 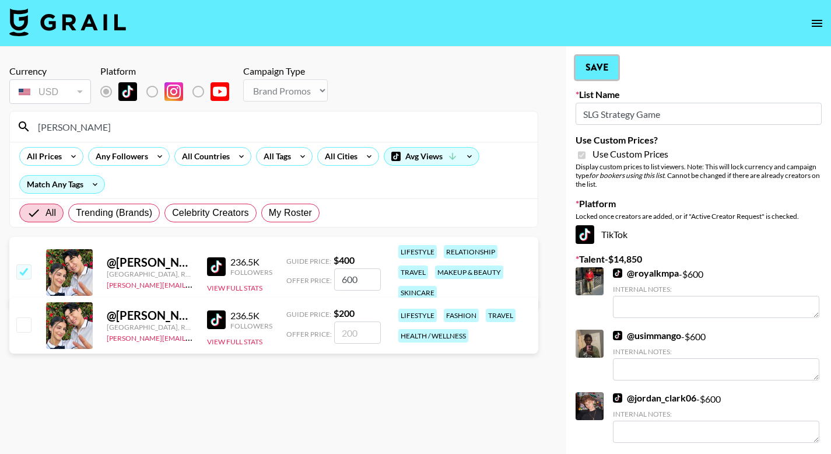 I want to click on div: Currency is locked to USD, so click(x=50, y=92).